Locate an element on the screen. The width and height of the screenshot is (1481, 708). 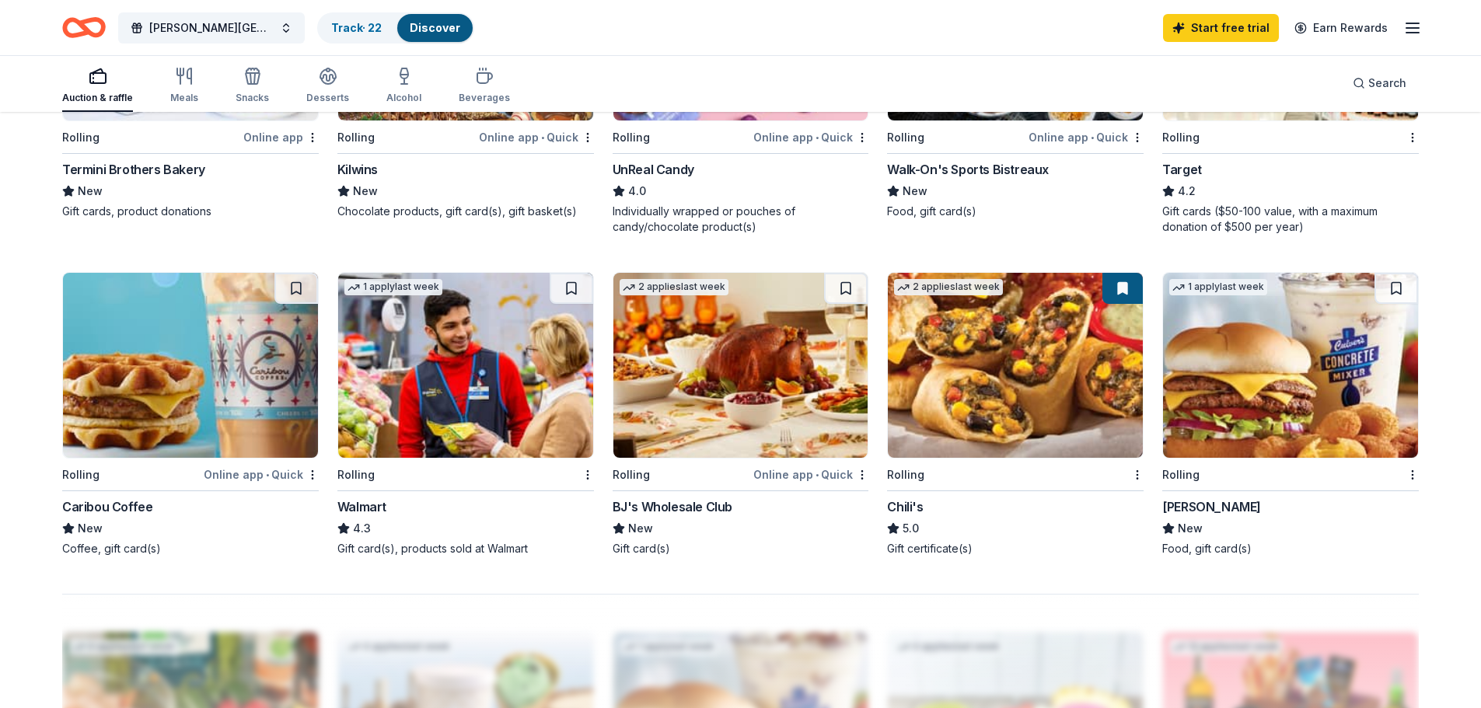
div: Caribou Coffee is located at coordinates (107, 507).